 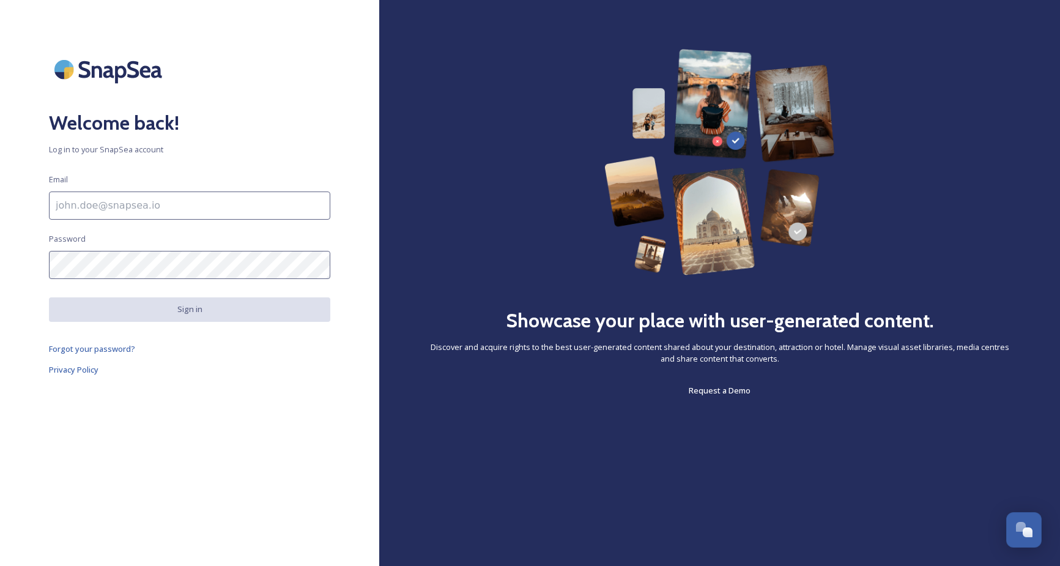 What do you see at coordinates (1024, 530) in the screenshot?
I see `button: Open Chat` at bounding box center [1024, 530].